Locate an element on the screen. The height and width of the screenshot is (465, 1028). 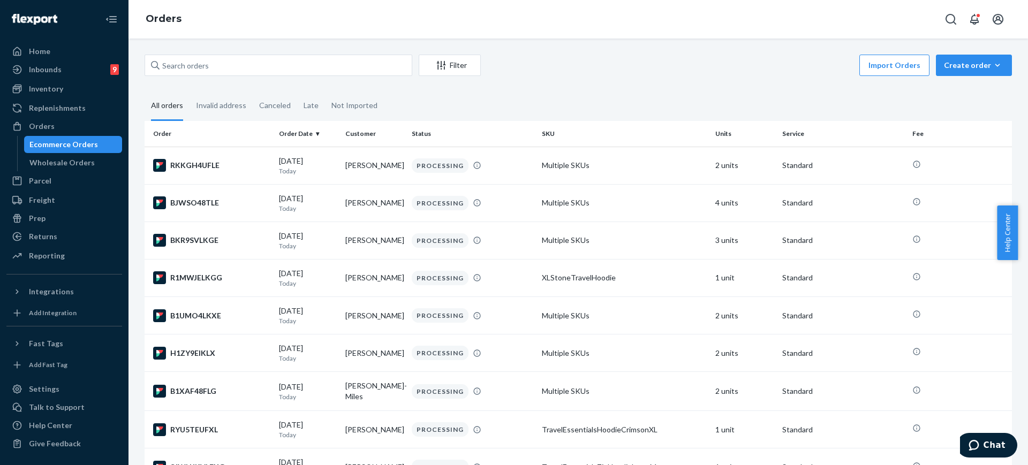
a: Freight is located at coordinates (64, 200).